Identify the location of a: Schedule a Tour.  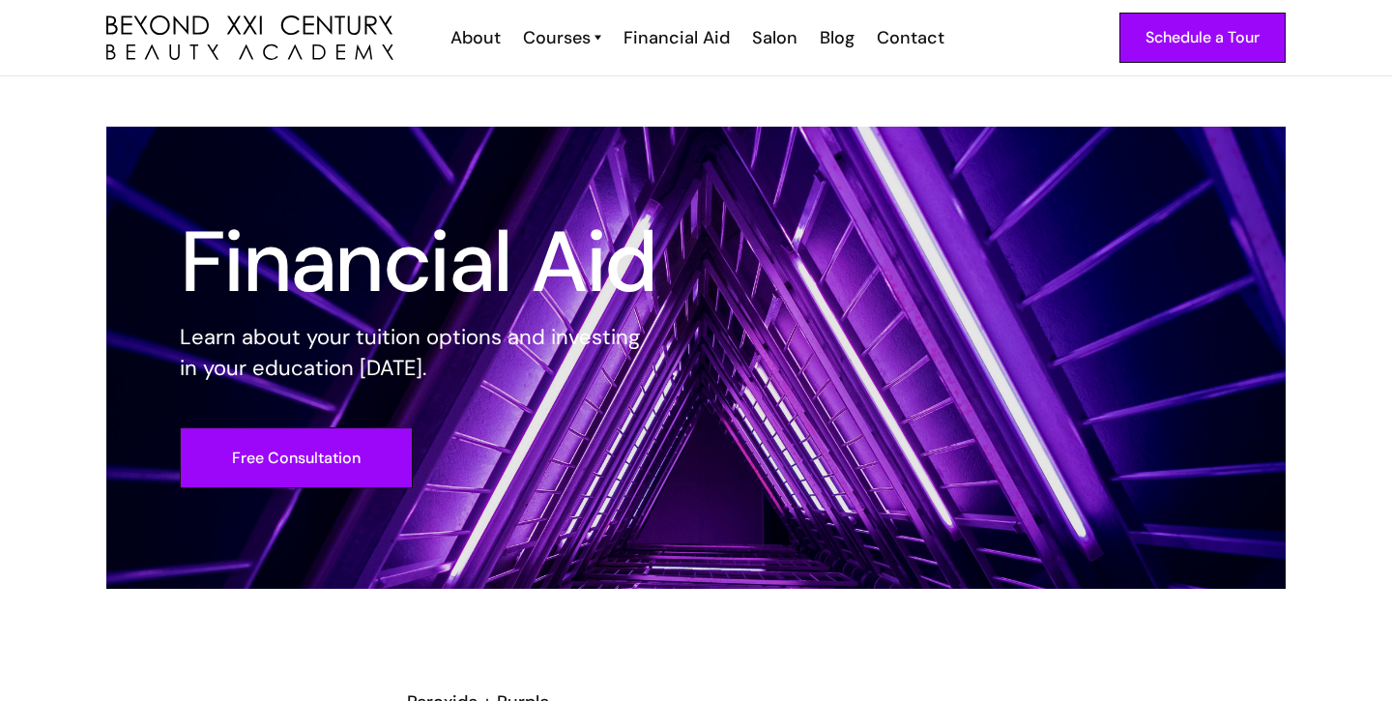
(1203, 38).